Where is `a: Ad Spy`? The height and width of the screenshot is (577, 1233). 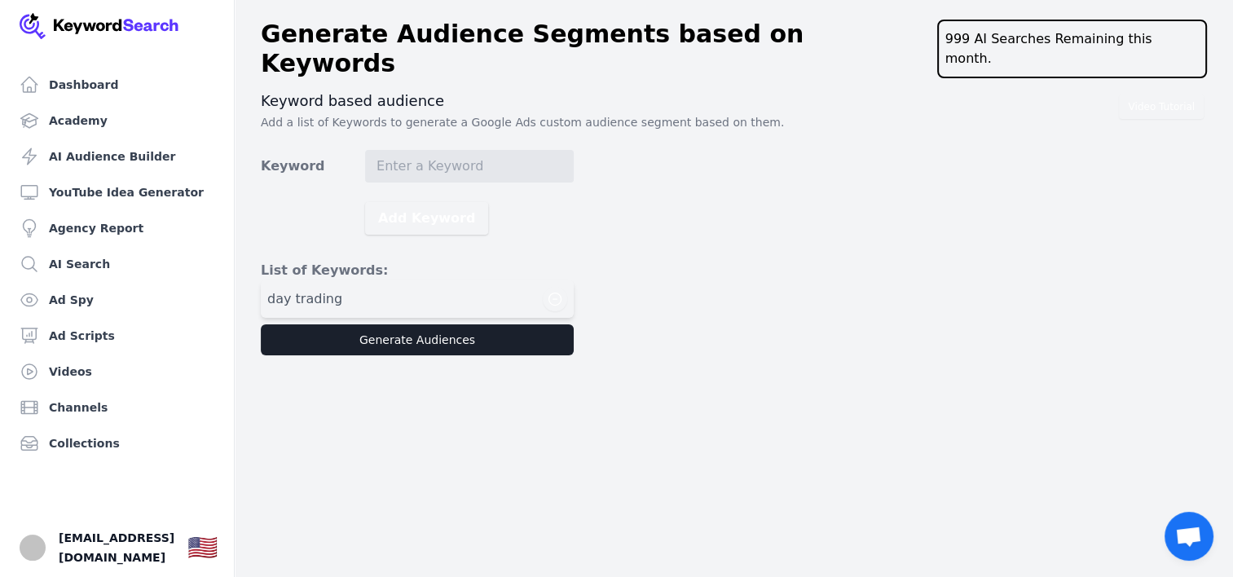 a: Ad Spy is located at coordinates (117, 300).